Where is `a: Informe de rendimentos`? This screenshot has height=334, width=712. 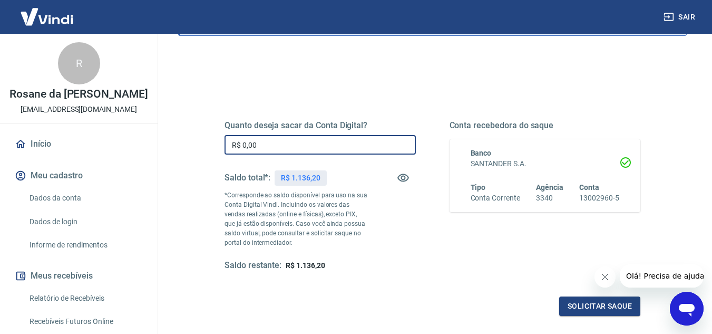
a: Informe de rendimentos is located at coordinates (85, 245).